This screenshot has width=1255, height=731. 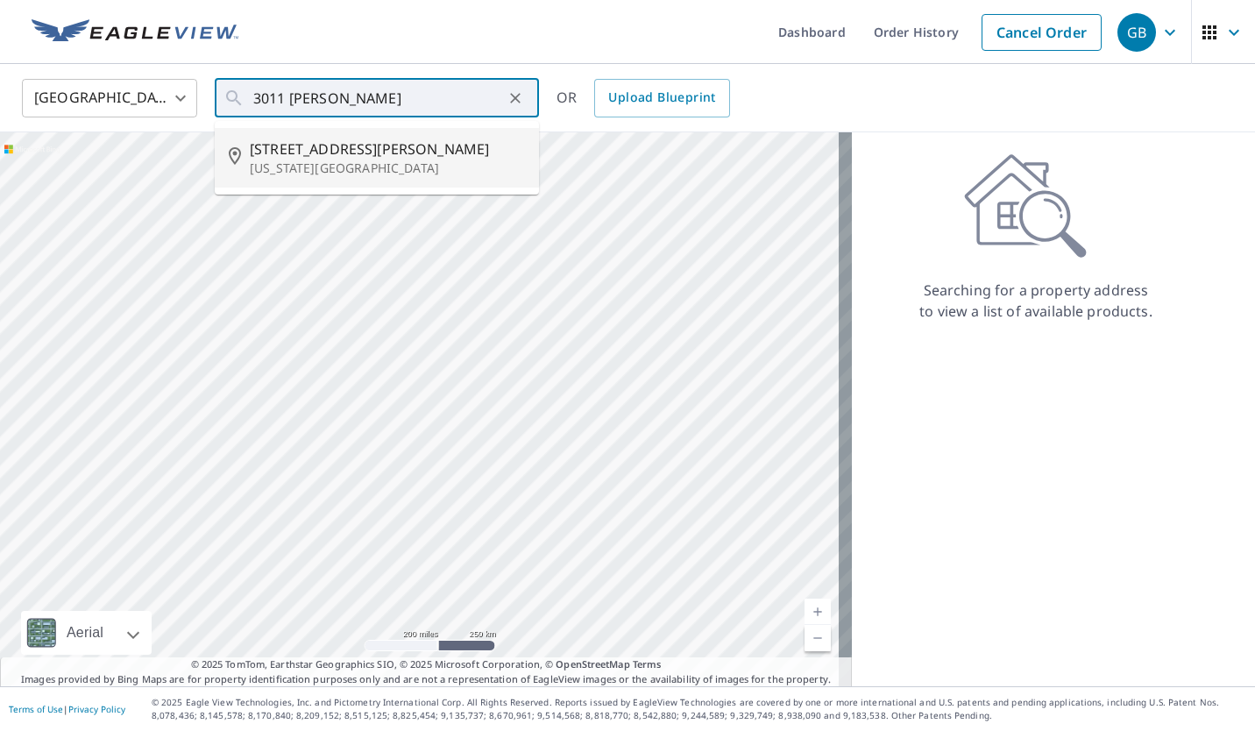 What do you see at coordinates (662, 97) in the screenshot?
I see `span: Upload Blueprint` at bounding box center [662, 97].